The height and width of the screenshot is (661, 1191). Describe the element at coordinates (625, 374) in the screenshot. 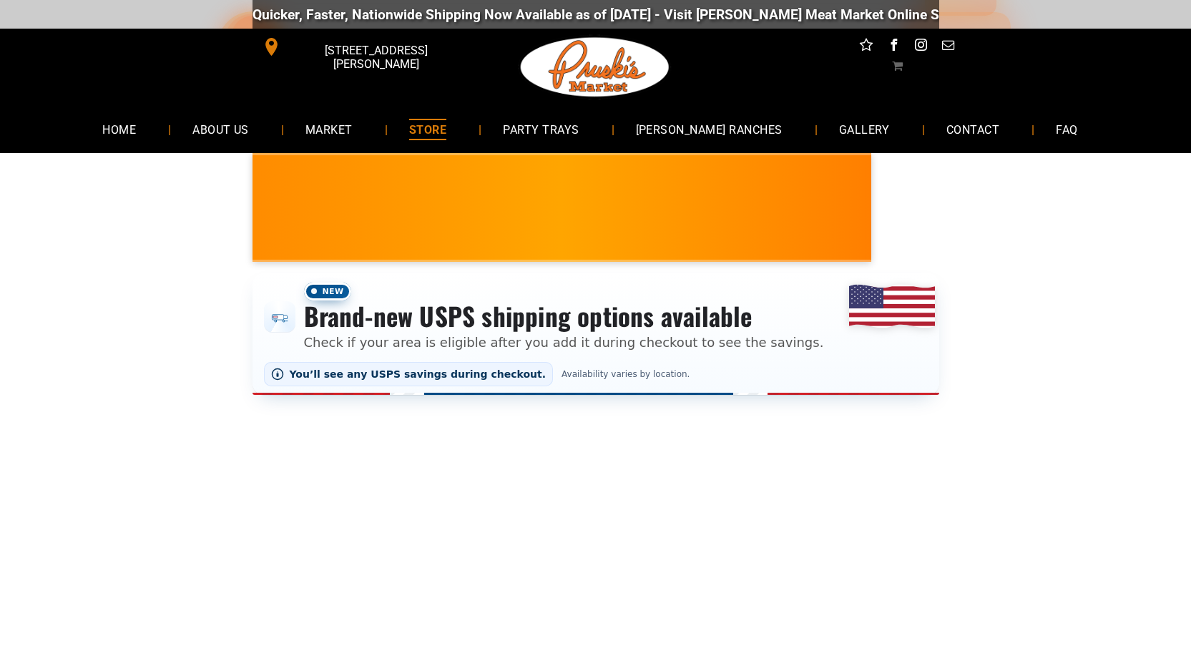

I see `span: Availability varies by location.` at that location.